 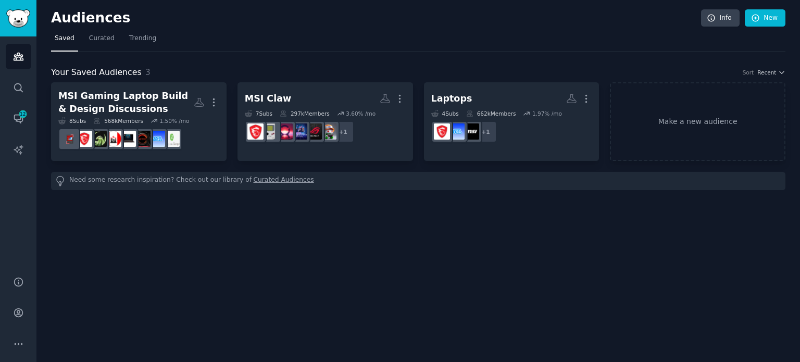 What do you see at coordinates (511, 121) in the screenshot?
I see `a: Laptops4Subs662kMembers1.97% /mo+1MSI_GamingGamingLaptopsMSILaptops` at bounding box center [511, 121].